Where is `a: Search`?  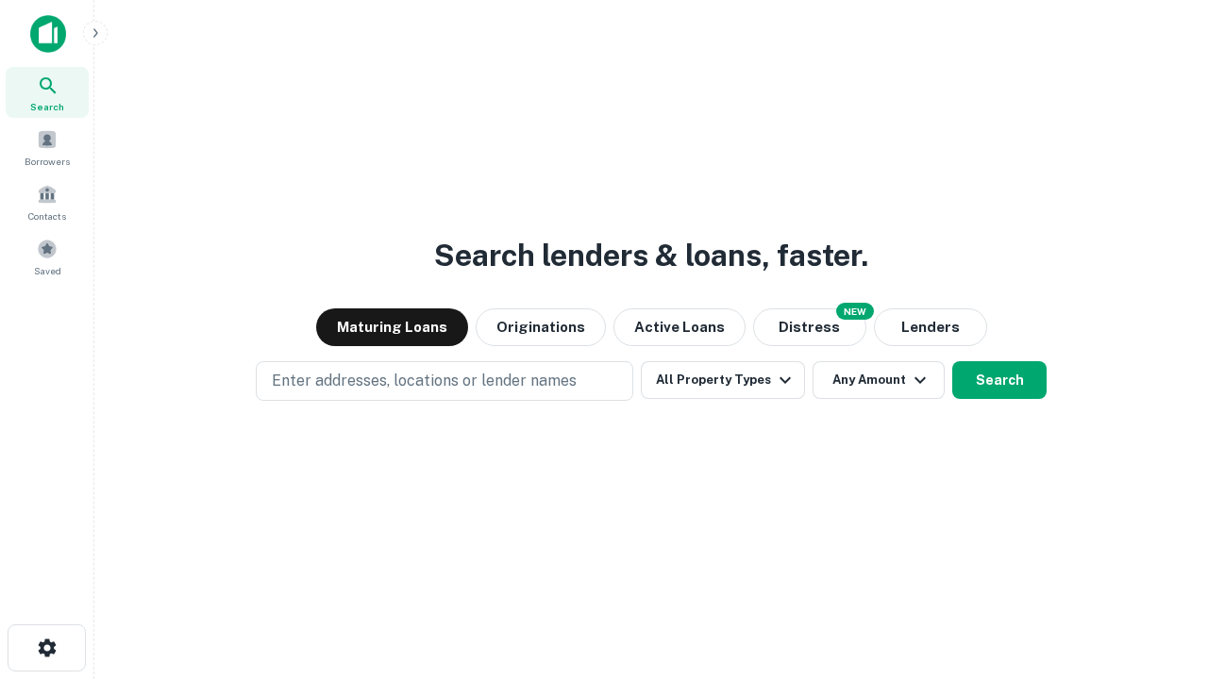
a: Search is located at coordinates (47, 92).